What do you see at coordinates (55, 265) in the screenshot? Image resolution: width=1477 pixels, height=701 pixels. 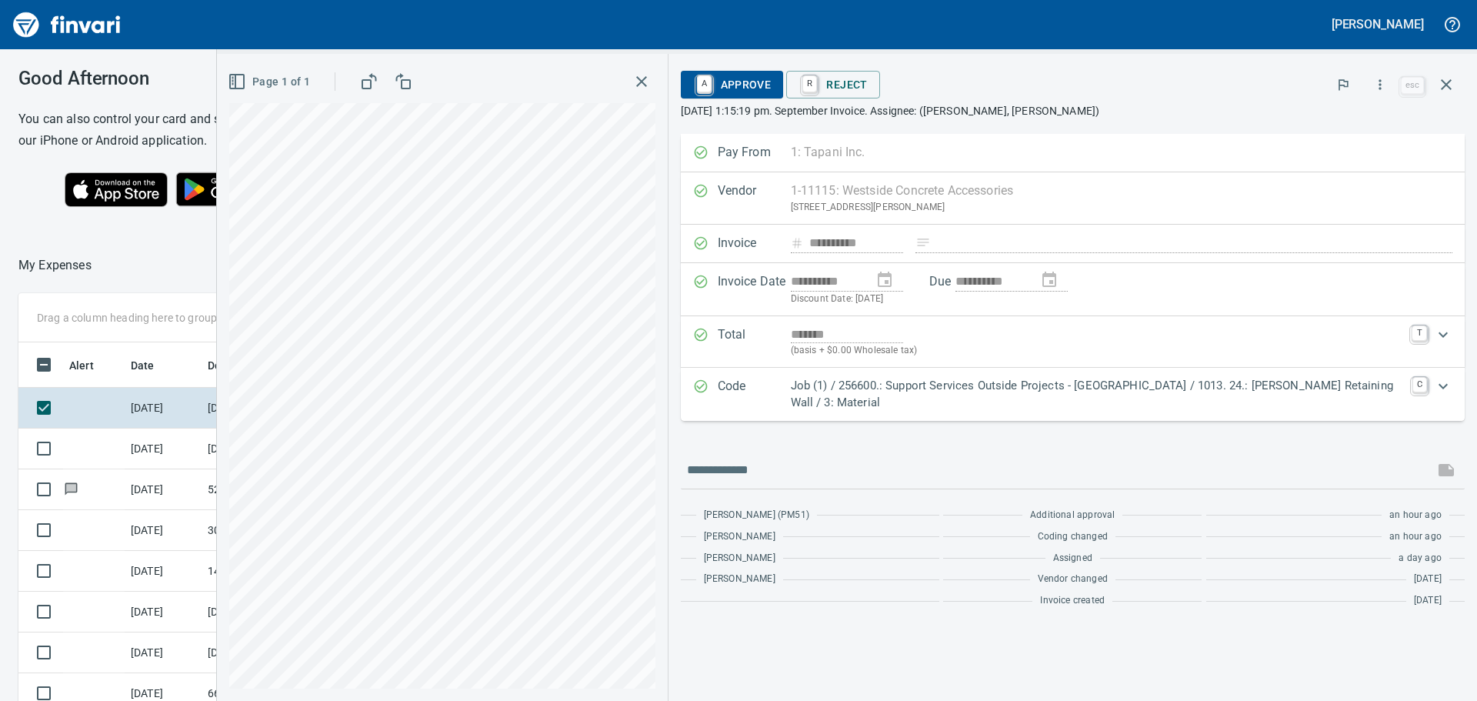 I see `p: My Expenses` at bounding box center [55, 265].